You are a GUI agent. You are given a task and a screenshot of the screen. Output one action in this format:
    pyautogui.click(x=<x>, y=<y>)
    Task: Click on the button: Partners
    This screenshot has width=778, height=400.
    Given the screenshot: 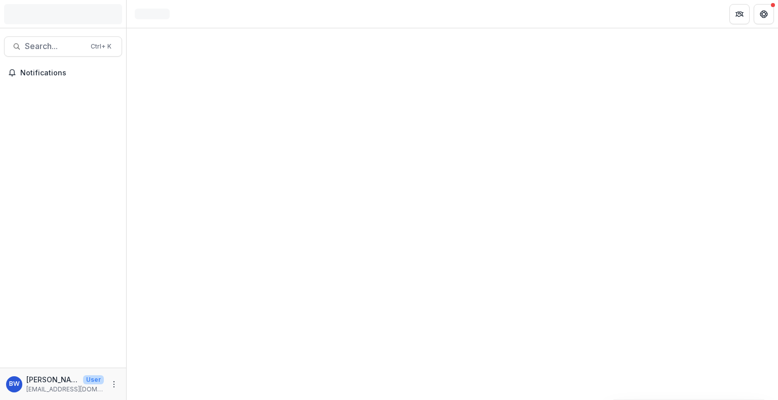 What is the action you would take?
    pyautogui.click(x=739, y=14)
    